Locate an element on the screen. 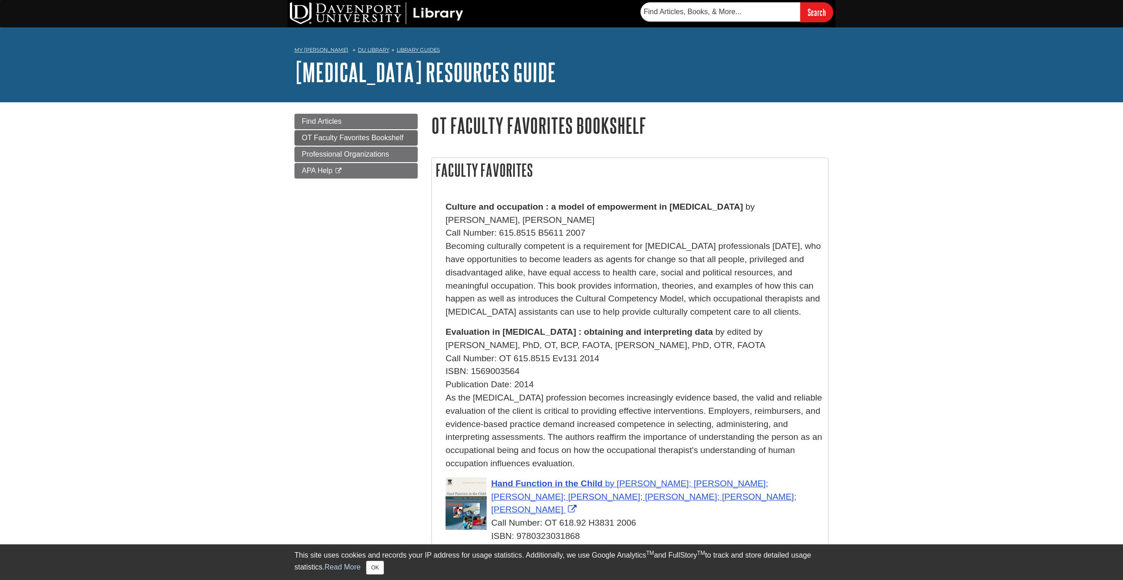 The width and height of the screenshot is (1123, 580). div: ISBN: 1569003564 is located at coordinates (635, 371).